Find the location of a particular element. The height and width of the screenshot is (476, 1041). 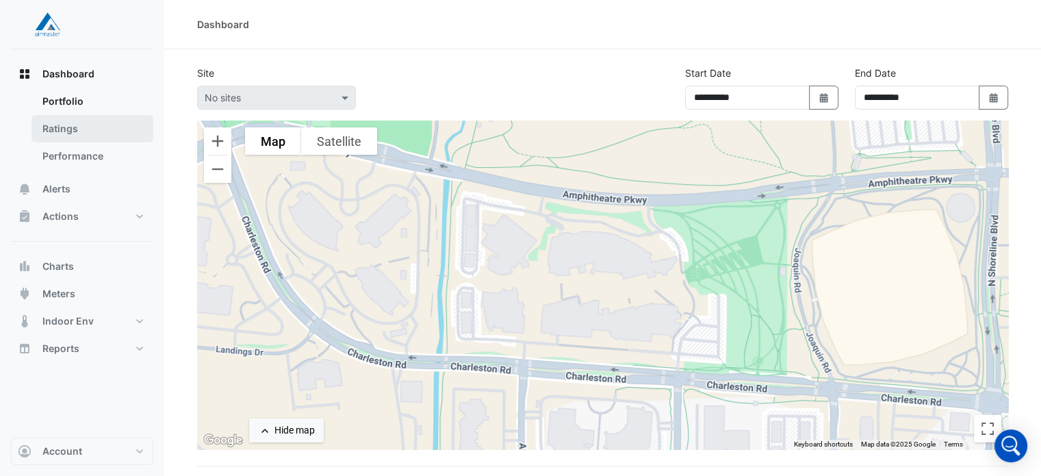

app-icon: Alerts is located at coordinates (25, 189).